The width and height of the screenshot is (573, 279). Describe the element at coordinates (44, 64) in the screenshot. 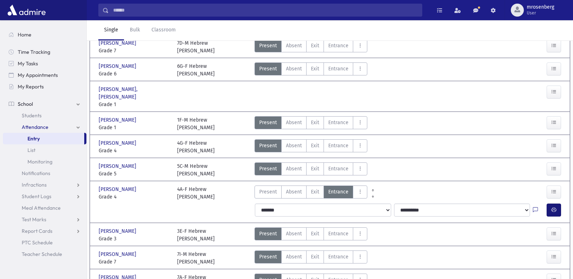

I see `a: My Tasks` at that location.